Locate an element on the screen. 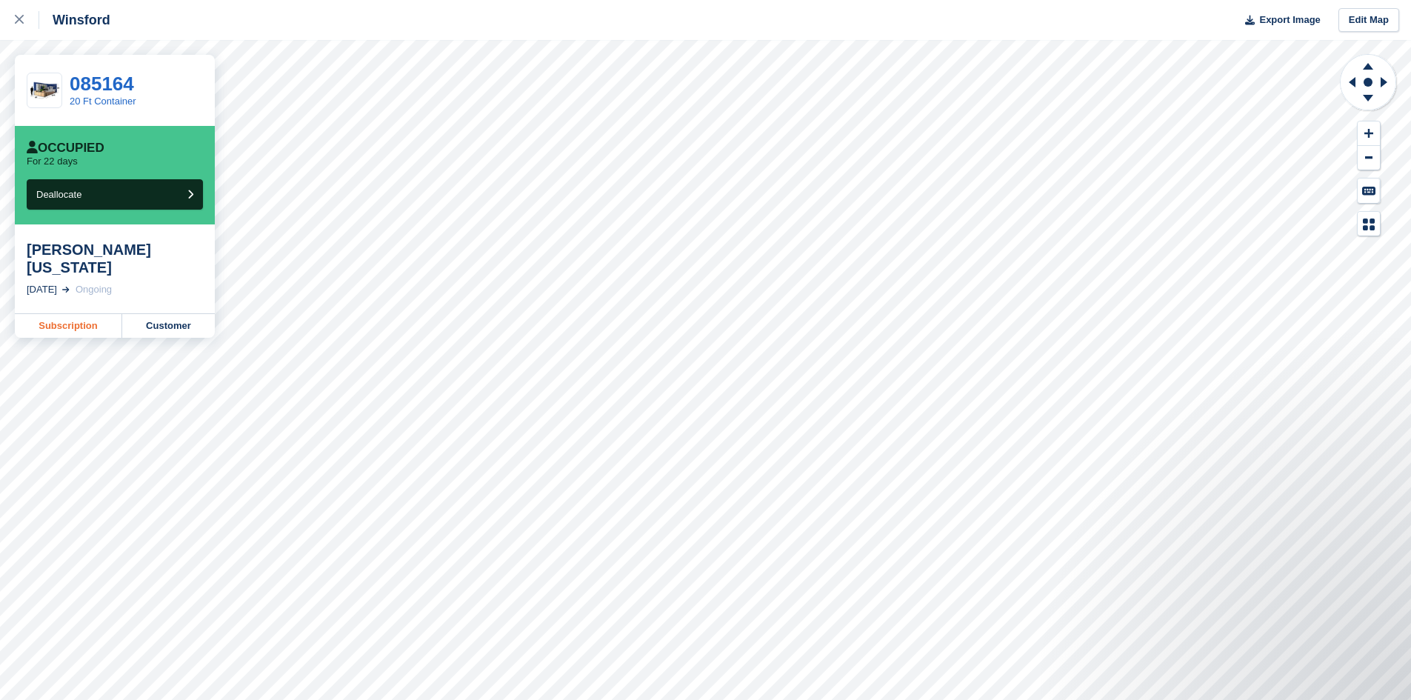 This screenshot has width=1411, height=700. img: 20-ft-container%20(7).jpg is located at coordinates (44, 90).